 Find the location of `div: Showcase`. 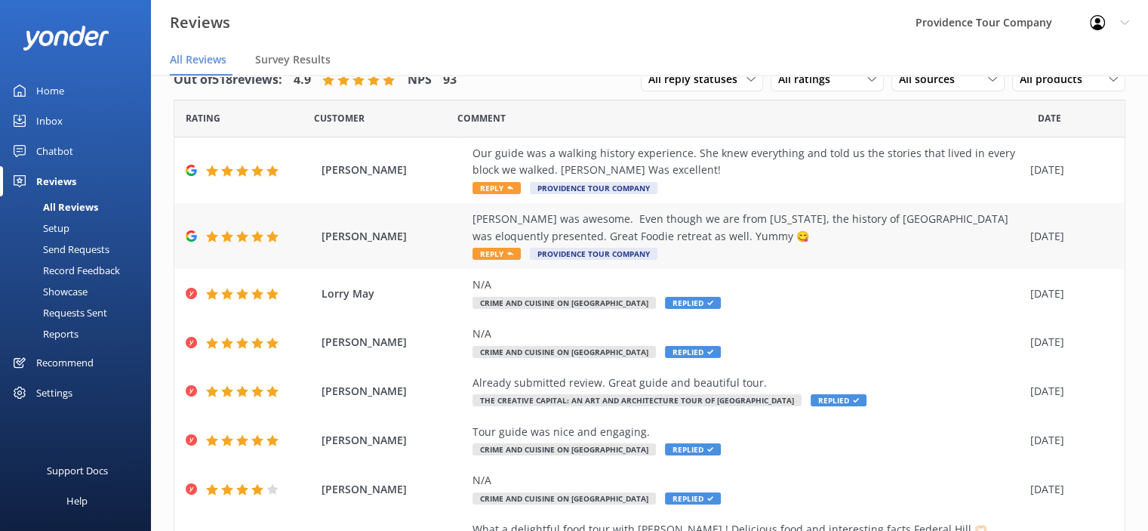

div: Showcase is located at coordinates (48, 291).